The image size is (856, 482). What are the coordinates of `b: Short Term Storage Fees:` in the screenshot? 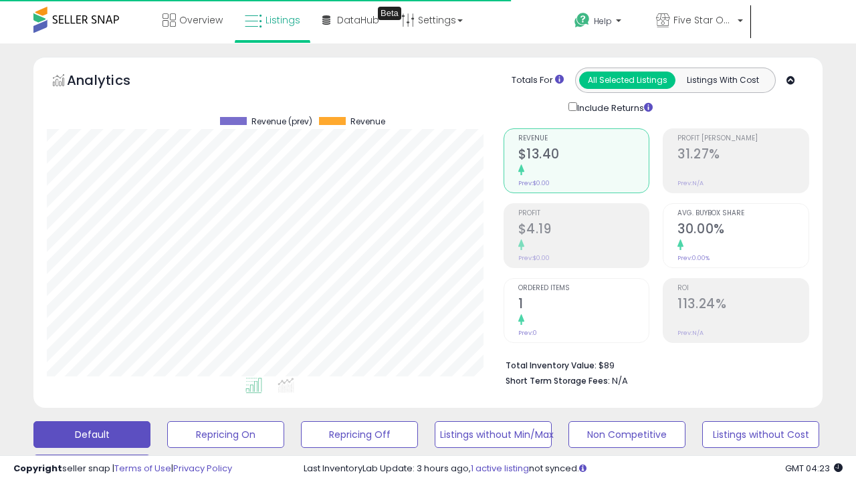 It's located at (558, 380).